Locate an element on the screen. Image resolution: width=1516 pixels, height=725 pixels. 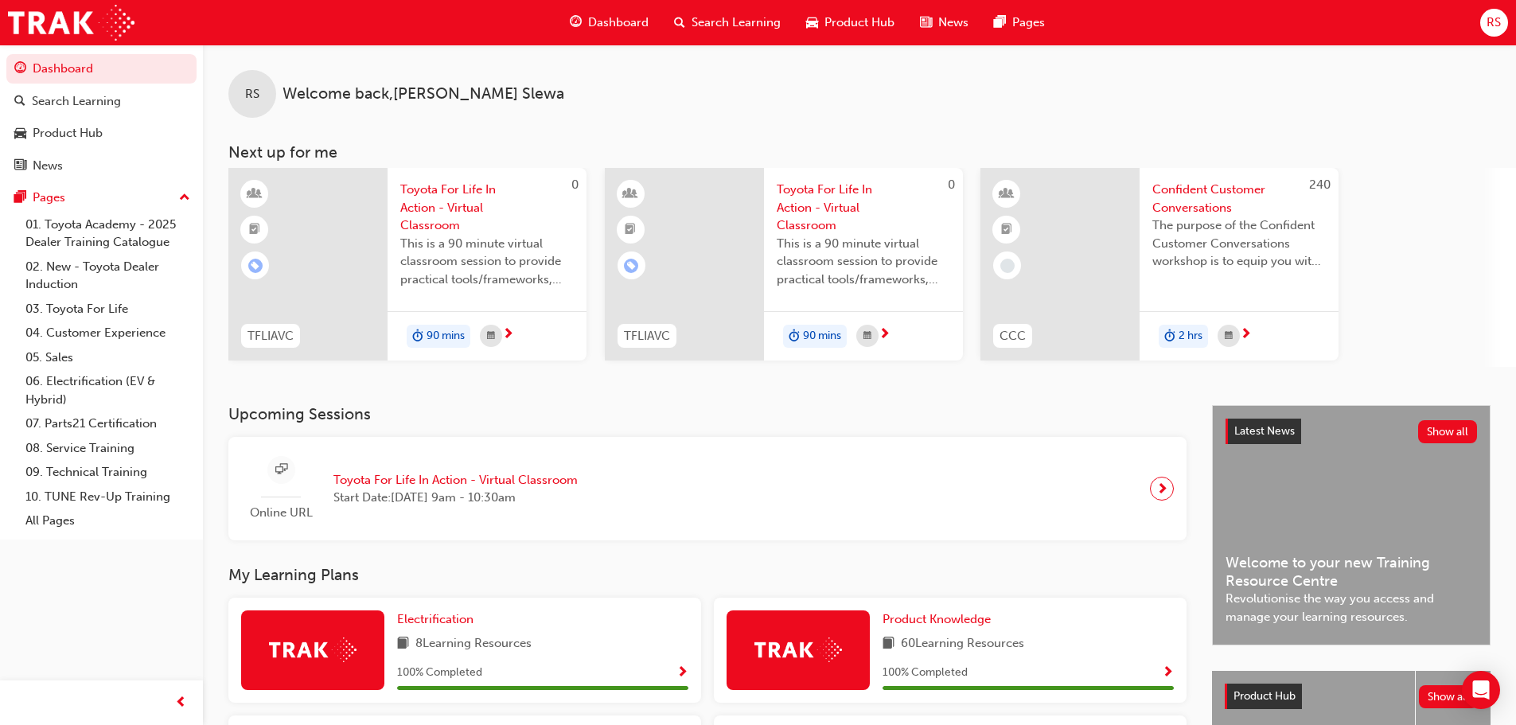
a: All Pages is located at coordinates (107, 521).